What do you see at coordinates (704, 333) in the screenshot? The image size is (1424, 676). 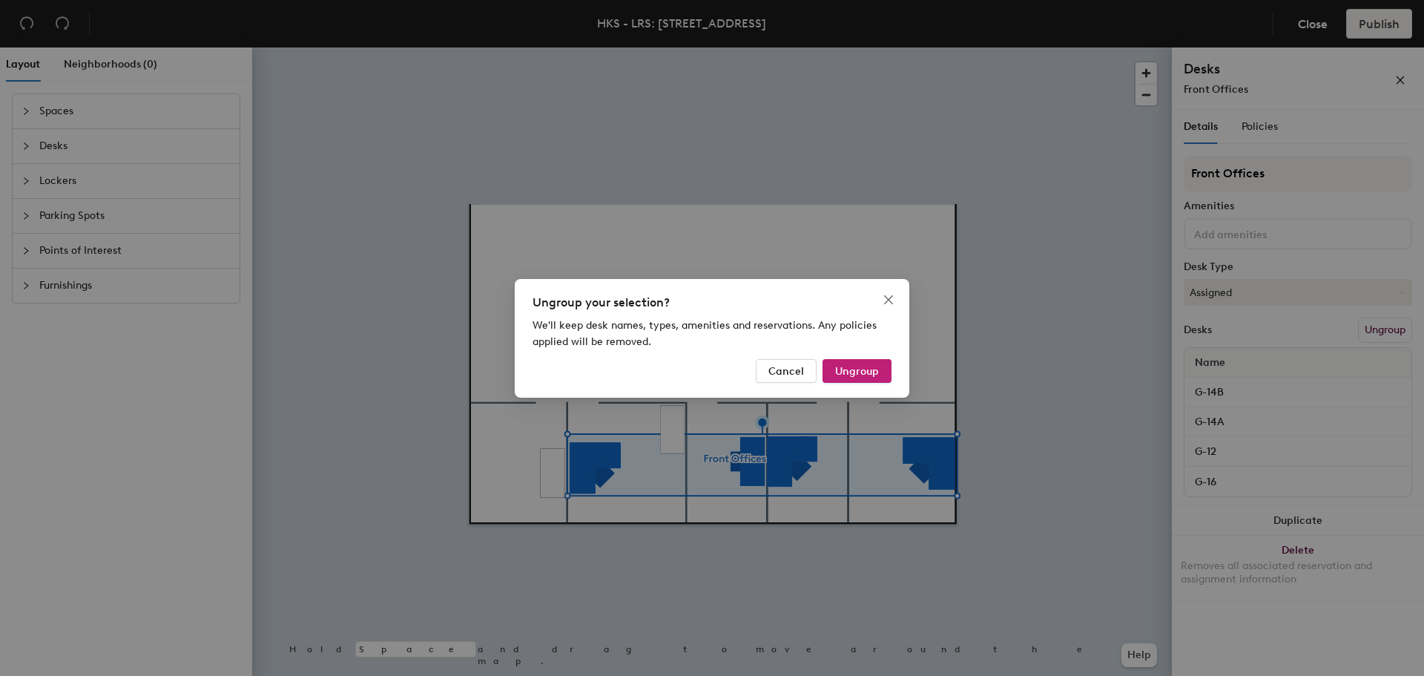 I see `span: We'll keep desk names, types, amenities and reservations. Any policies applied will be removed.` at bounding box center [704, 333].